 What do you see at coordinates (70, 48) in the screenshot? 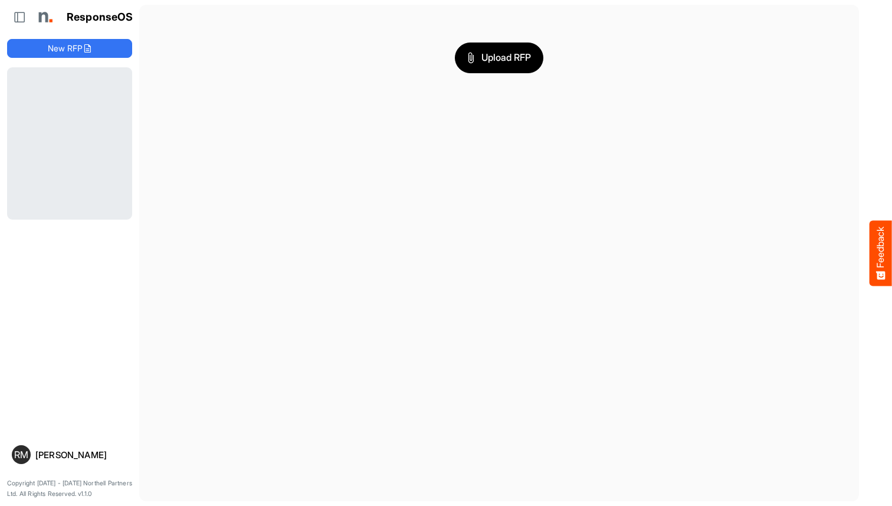
I see `button: New RFP` at bounding box center [70, 48].